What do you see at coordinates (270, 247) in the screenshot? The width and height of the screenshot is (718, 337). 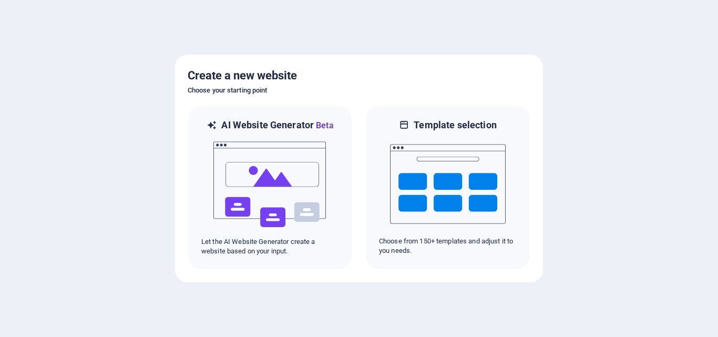 I see `p: Let the AI Website Generator create a website based on your input.` at bounding box center [270, 247].